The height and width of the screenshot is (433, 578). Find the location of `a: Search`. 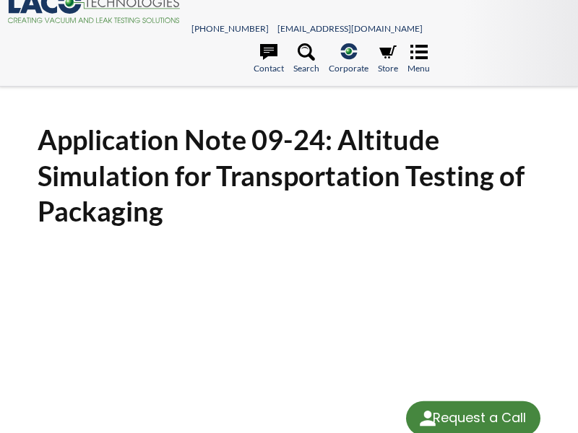

a: Search is located at coordinates (306, 59).